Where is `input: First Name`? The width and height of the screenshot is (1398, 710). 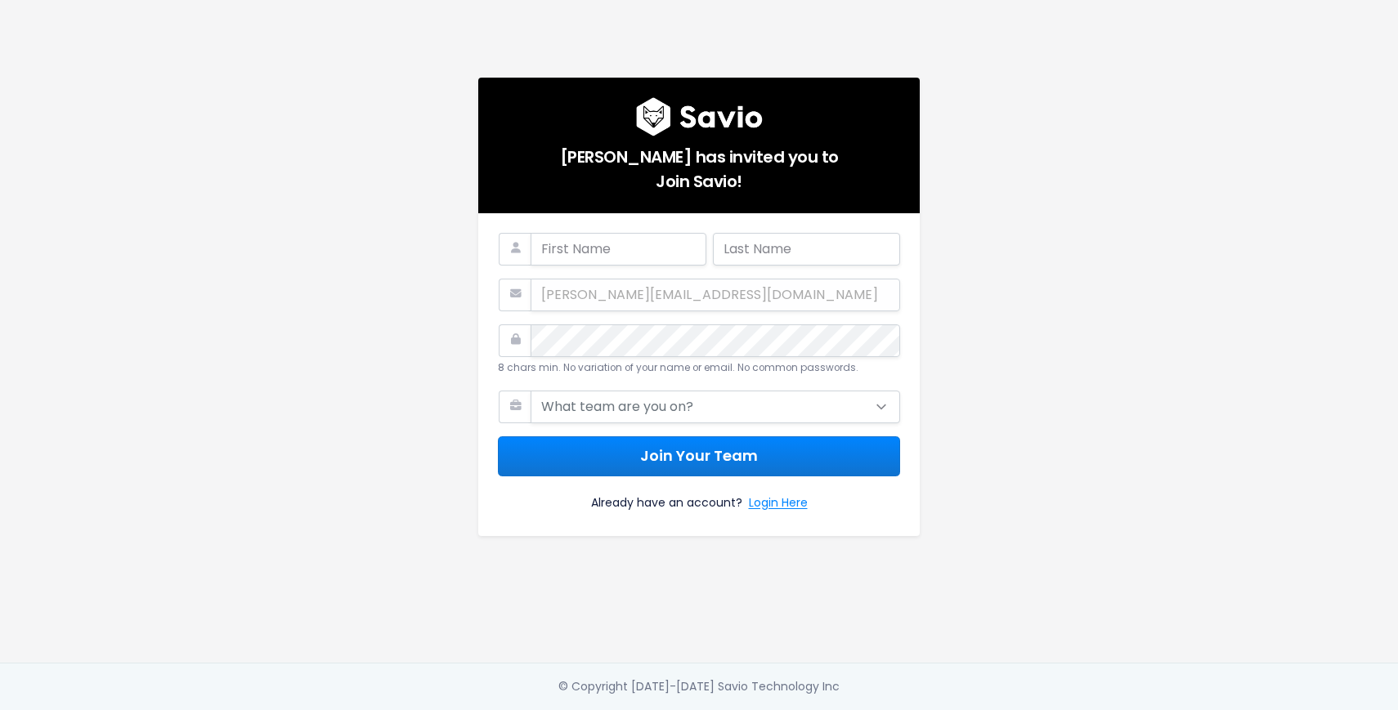
input: First Name is located at coordinates (618, 249).